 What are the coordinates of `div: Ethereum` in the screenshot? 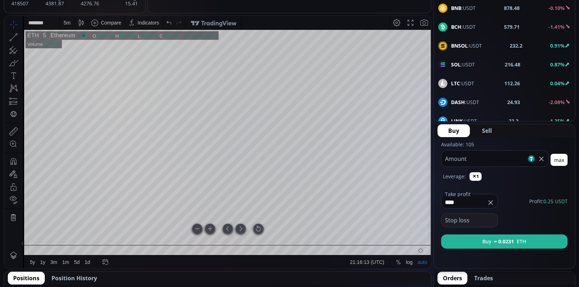 It's located at (56, 20).